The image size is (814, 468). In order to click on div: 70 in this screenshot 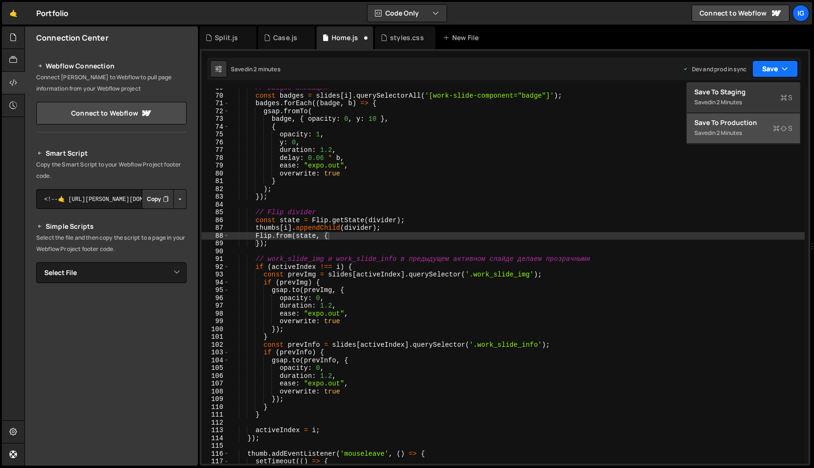, I will do `click(215, 96)`.